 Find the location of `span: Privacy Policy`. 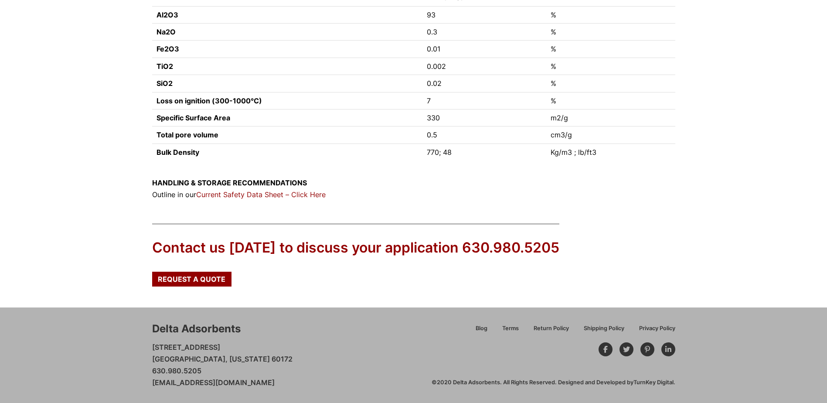

span: Privacy Policy is located at coordinates (657, 328).